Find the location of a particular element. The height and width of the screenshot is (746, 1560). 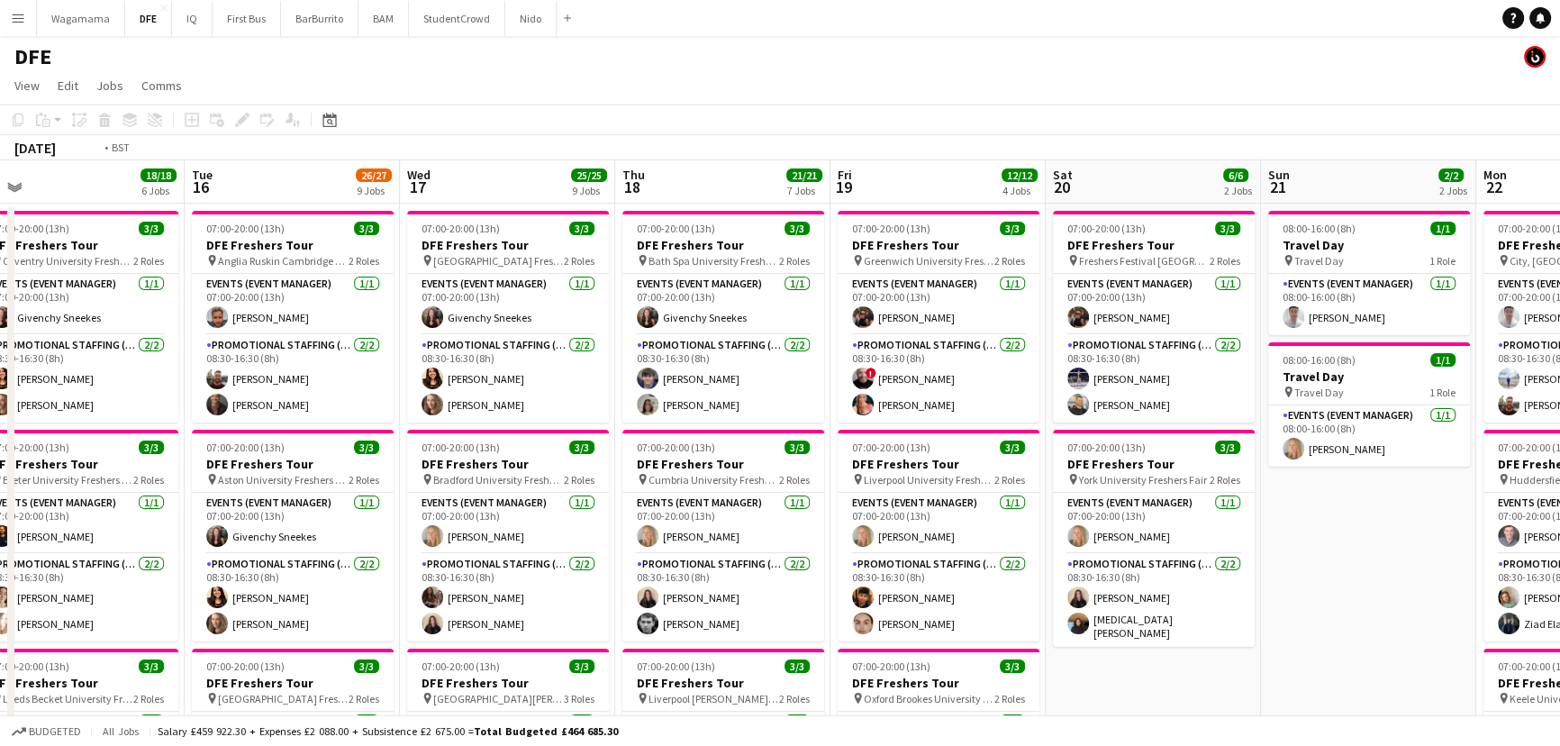

button: StudentCrowd is located at coordinates (457, 18).